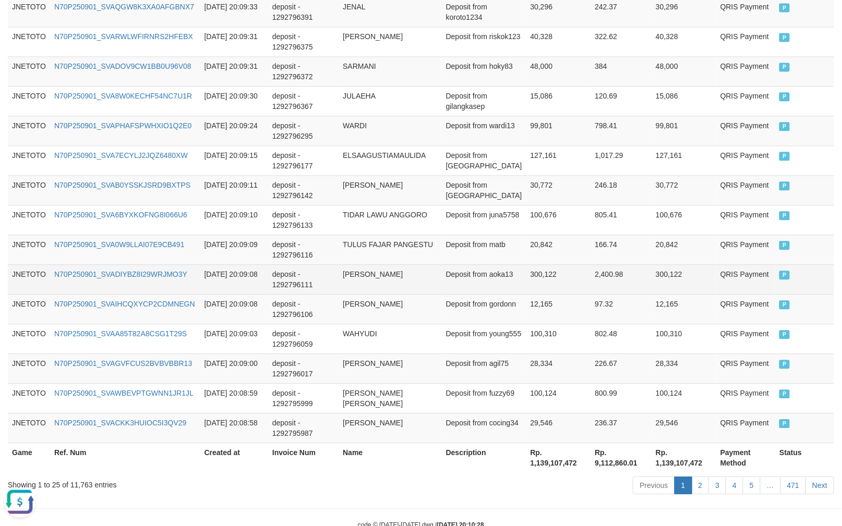  I want to click on a: 471, so click(793, 485).